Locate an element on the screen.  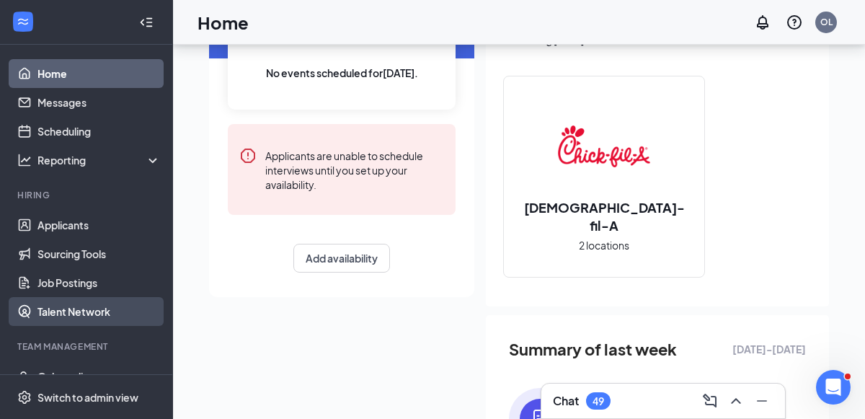
div: Team Management is located at coordinates (87, 346).